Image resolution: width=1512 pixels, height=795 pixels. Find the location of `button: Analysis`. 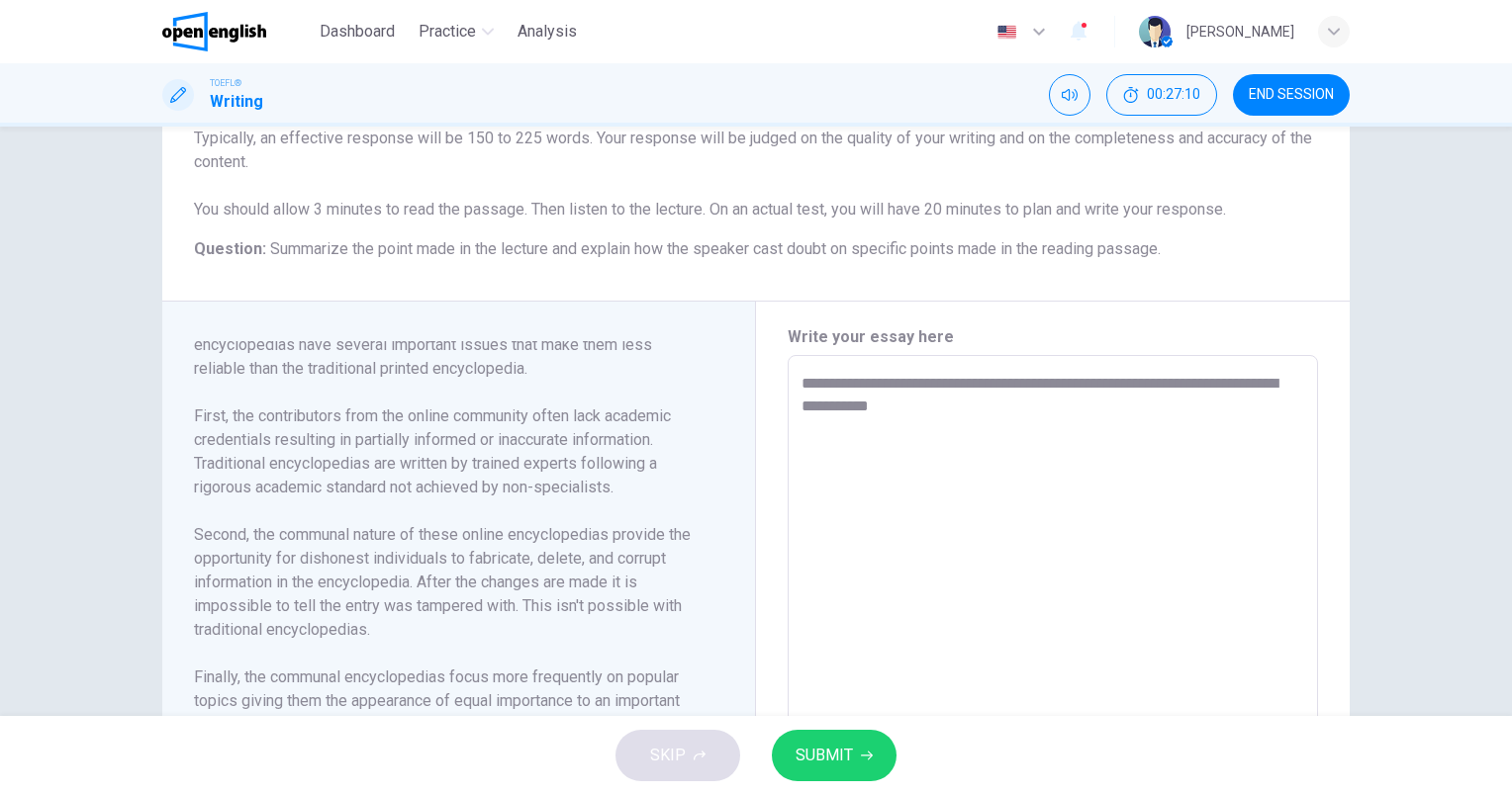

button: Analysis is located at coordinates (548, 32).